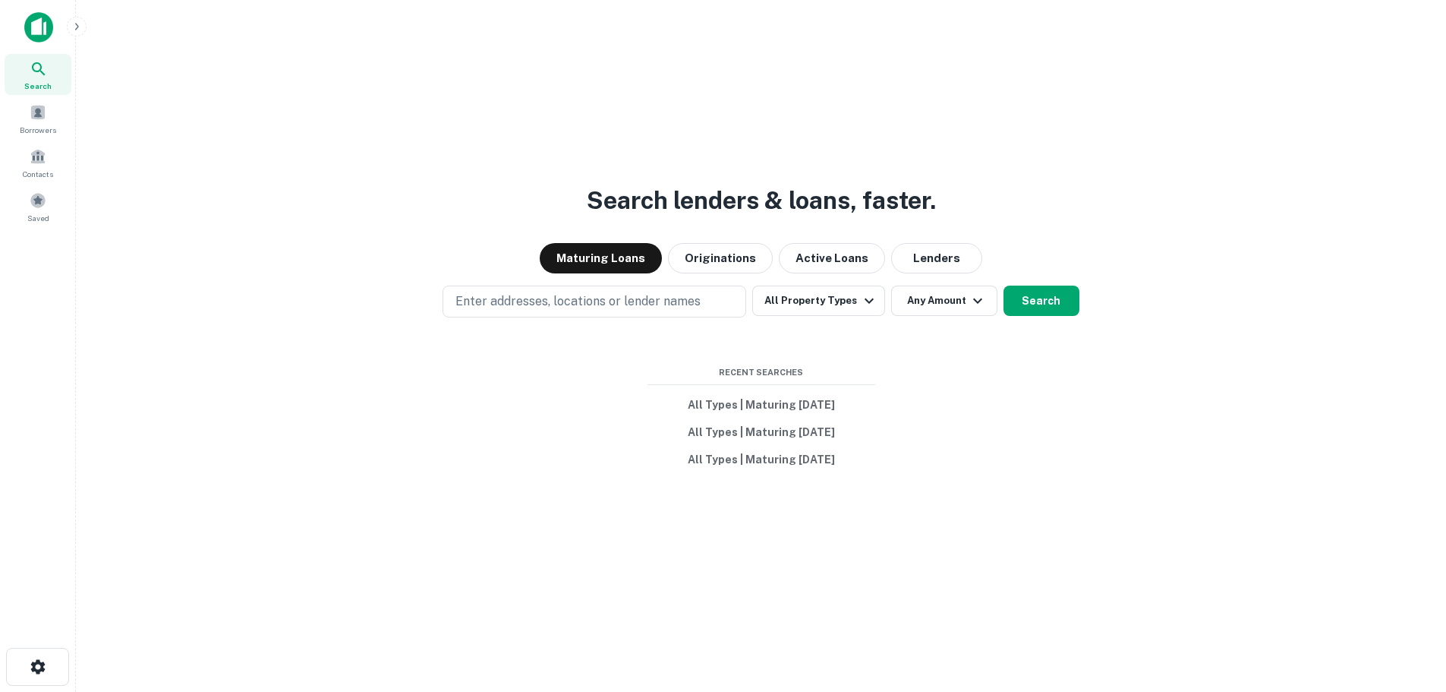 The width and height of the screenshot is (1446, 692). What do you see at coordinates (38, 174) in the screenshot?
I see `span: Contacts` at bounding box center [38, 174].